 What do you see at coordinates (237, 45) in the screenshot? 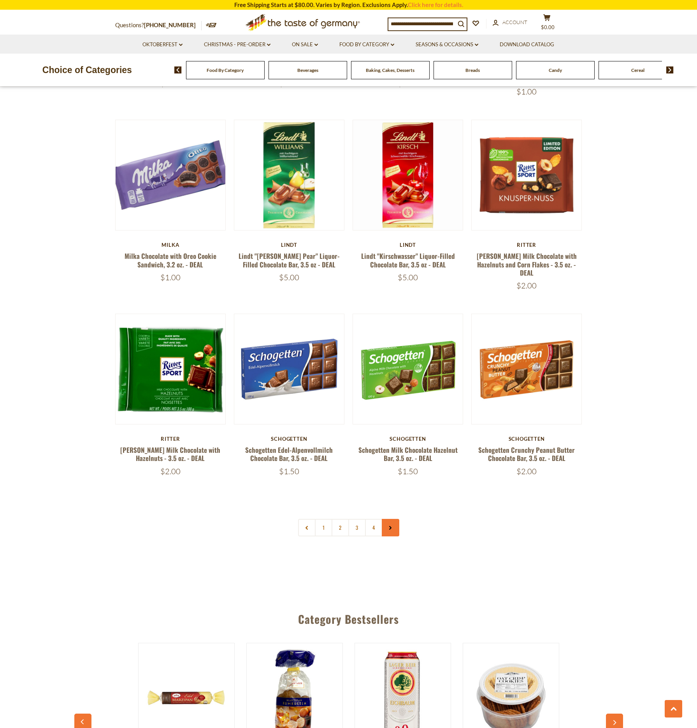
I see `a: Christmas - PRE-ORDER` at bounding box center [237, 45].